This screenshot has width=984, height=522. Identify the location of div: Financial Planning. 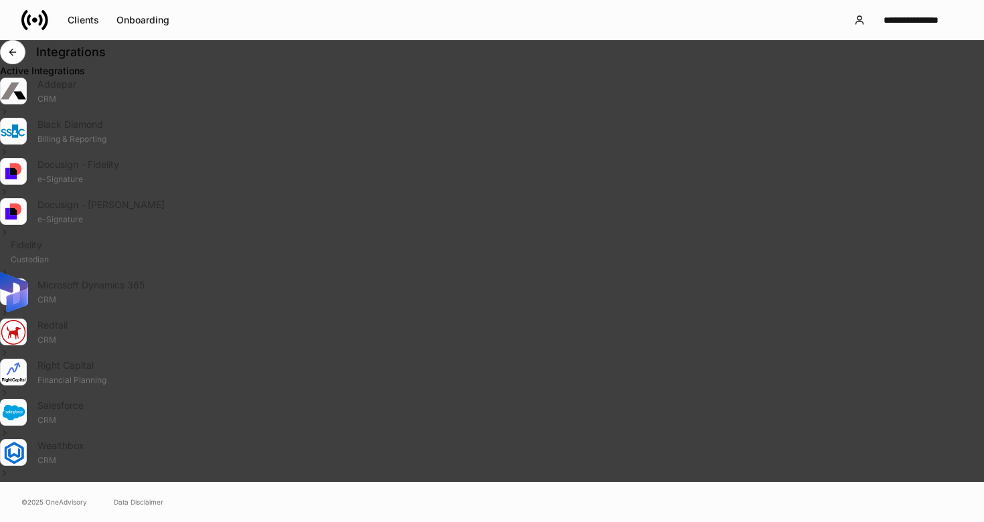
(511, 379).